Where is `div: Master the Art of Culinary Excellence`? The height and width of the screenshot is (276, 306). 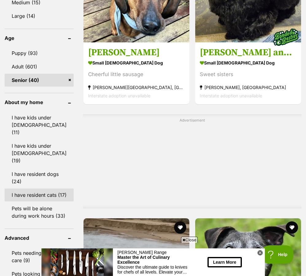
div: Master the Art of Culinary Excellence is located at coordinates (112, 11).